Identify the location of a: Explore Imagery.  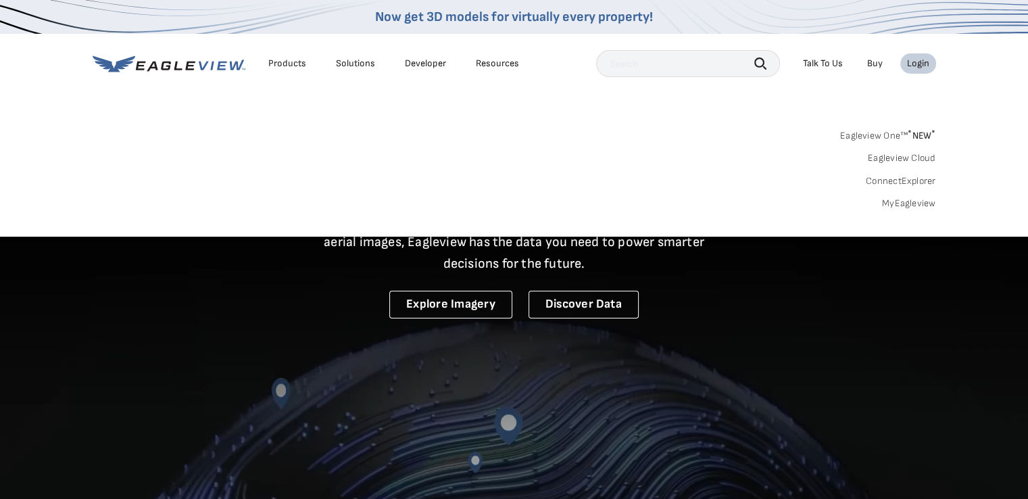
(451, 304).